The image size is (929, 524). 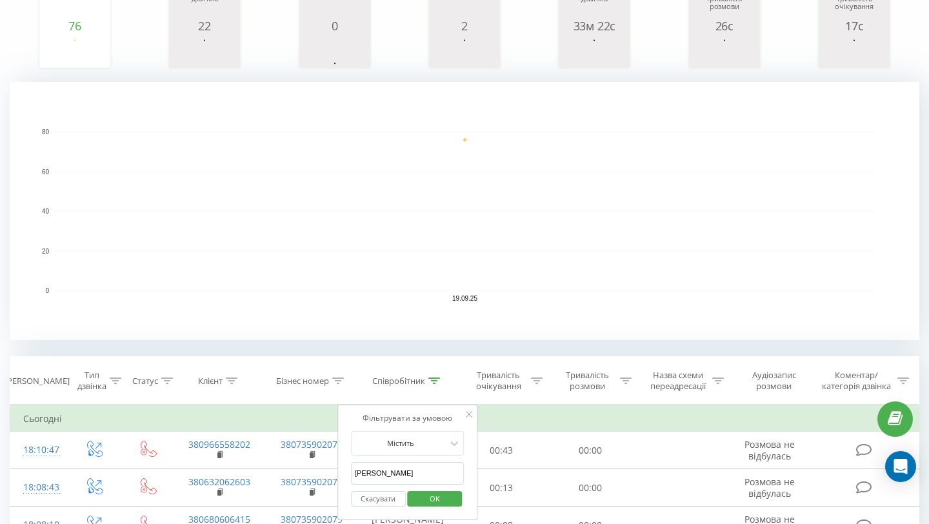 What do you see at coordinates (502, 450) in the screenshot?
I see `td: 00:43` at bounding box center [502, 450].